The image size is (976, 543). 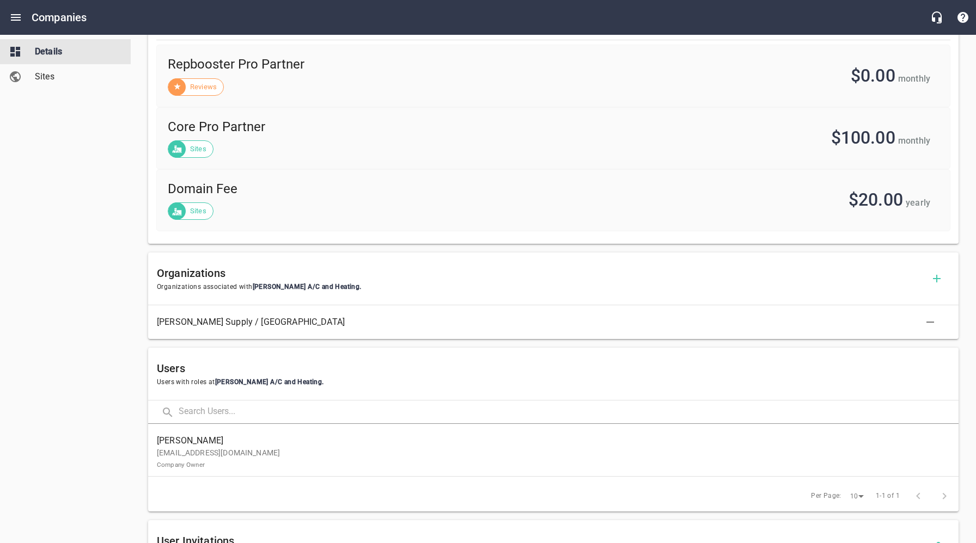 What do you see at coordinates (863, 138) in the screenshot?
I see `span: $100.00` at bounding box center [863, 138].